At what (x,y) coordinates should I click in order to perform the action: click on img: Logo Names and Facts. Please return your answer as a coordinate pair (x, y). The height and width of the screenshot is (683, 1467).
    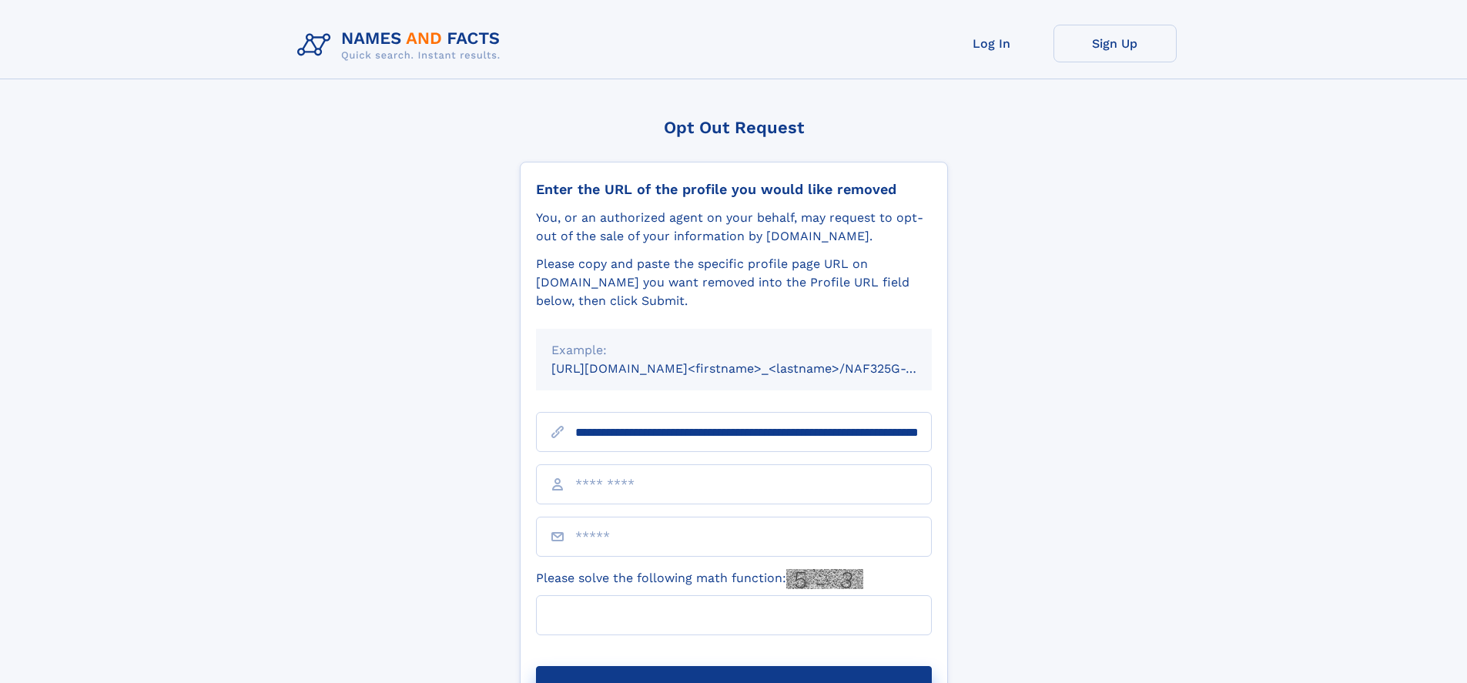
    Looking at the image, I should click on (402, 45).